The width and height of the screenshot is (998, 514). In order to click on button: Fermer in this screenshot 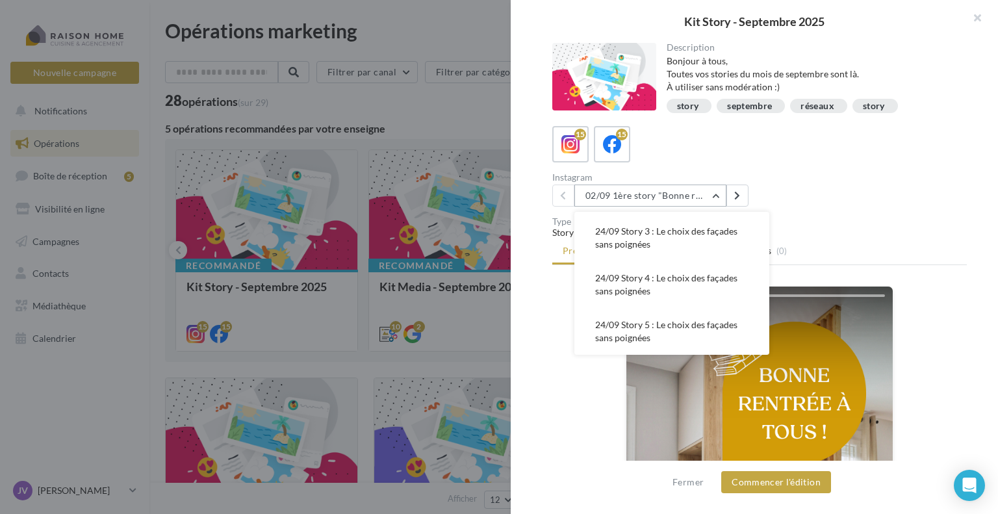, I will do `click(688, 482)`.